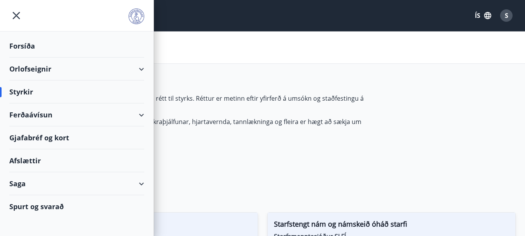 The width and height of the screenshot is (525, 236). What do you see at coordinates (193, 126) in the screenshot?
I see `p: Styrki vegna líkamsræktar, krabbameinsleitar, sjúkraþjálfunar, hjartavernda, tannlækninga og flei...` at bounding box center [193, 126].